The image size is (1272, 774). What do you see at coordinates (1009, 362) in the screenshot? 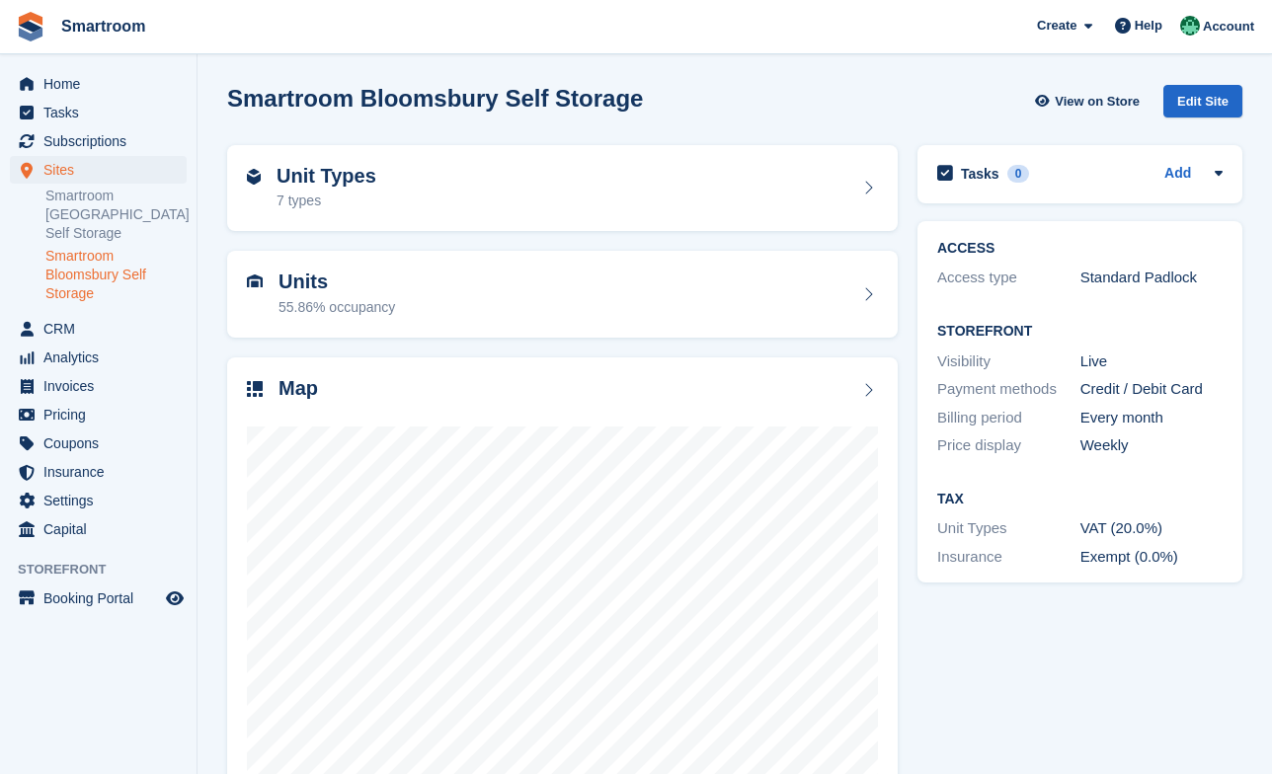
I see `div: Visibility` at bounding box center [1009, 362].